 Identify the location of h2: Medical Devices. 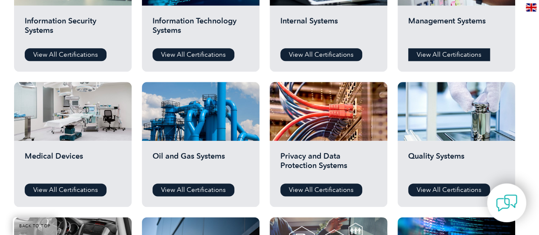
(73, 164).